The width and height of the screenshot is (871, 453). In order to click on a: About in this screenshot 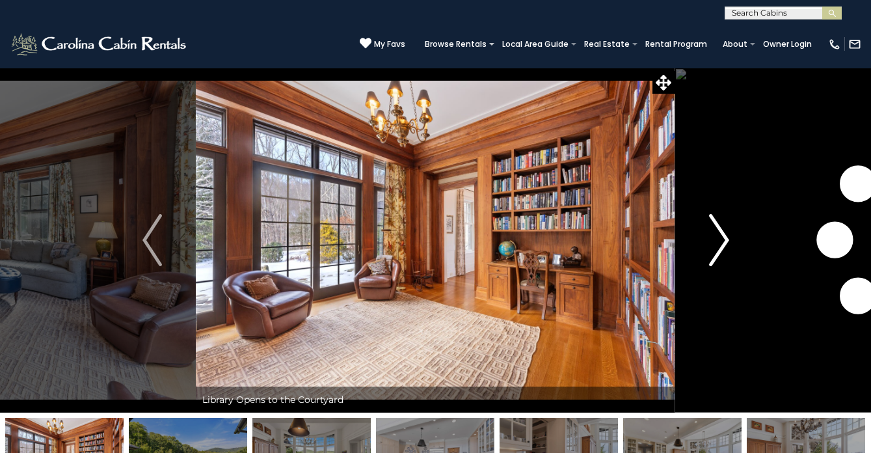, I will do `click(735, 44)`.